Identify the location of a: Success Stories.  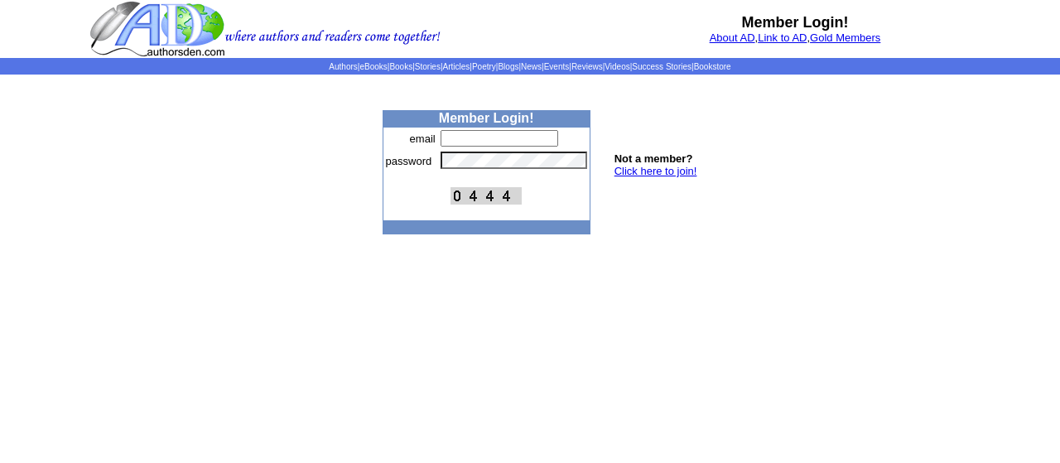
(662, 66).